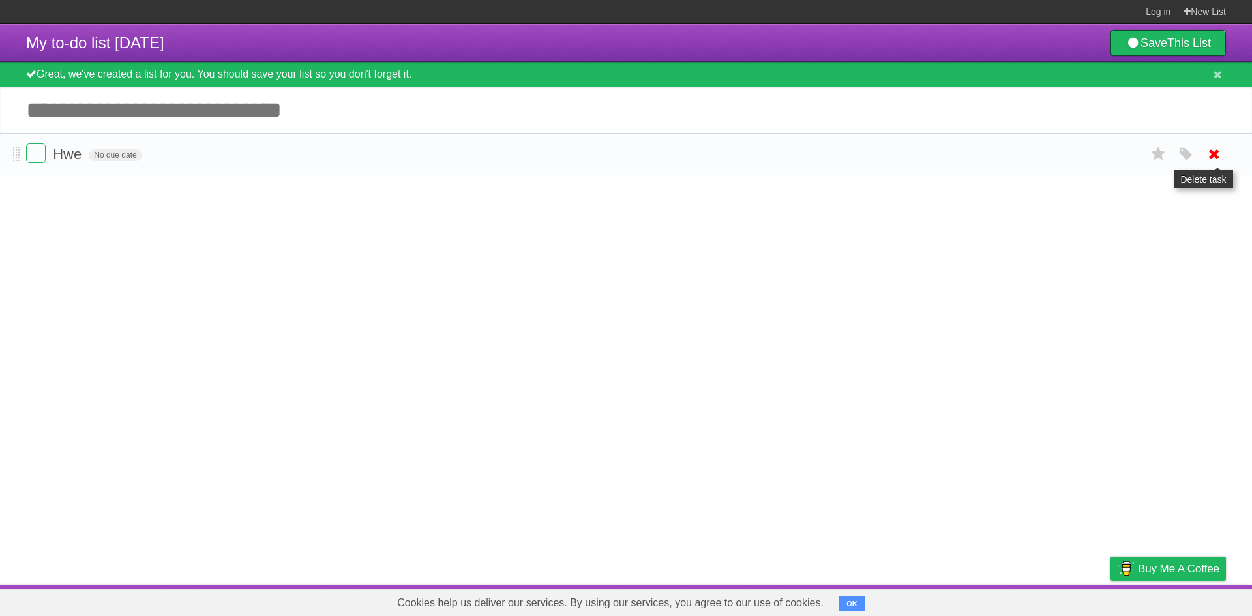 The image size is (1252, 616). Describe the element at coordinates (851, 604) in the screenshot. I see `button: OK` at that location.